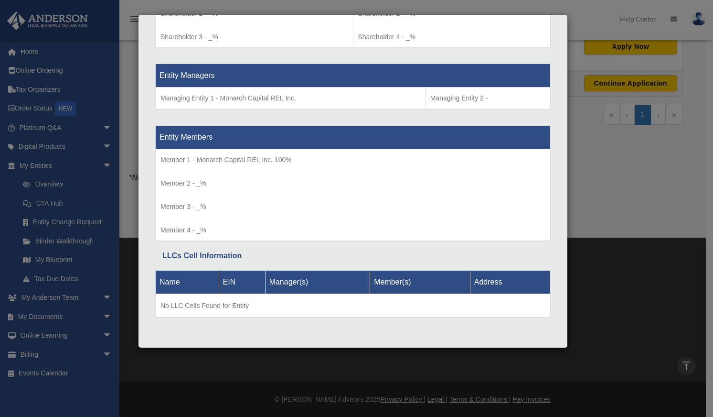  I want to click on p: Managing Entity 1 - Monarch Capital REI, Inc., so click(291, 98).